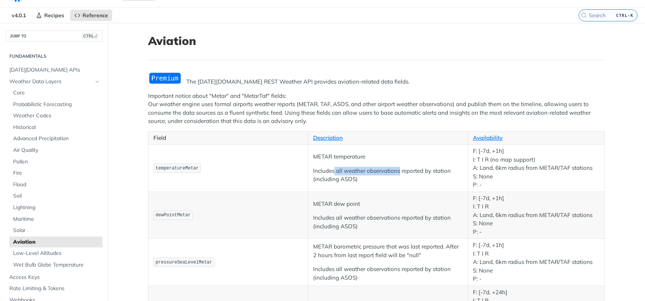  I want to click on span: v4.0.1, so click(19, 15).